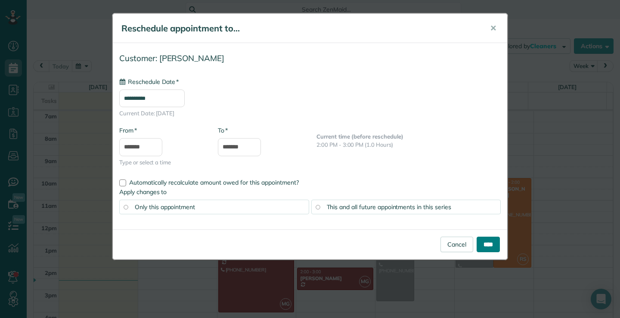  I want to click on span: Only this appointment, so click(165, 207).